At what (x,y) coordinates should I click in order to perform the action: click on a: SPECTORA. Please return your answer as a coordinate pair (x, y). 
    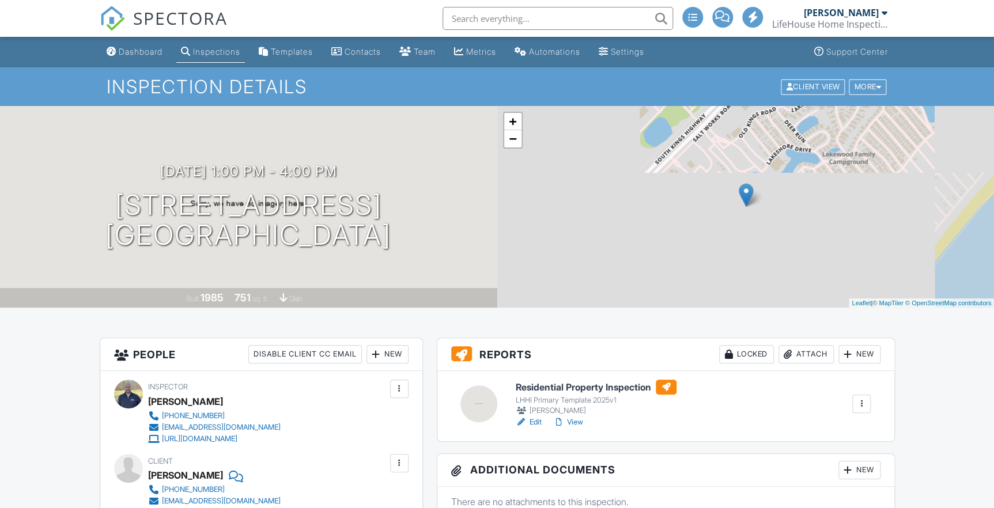
    Looking at the image, I should click on (164, 28).